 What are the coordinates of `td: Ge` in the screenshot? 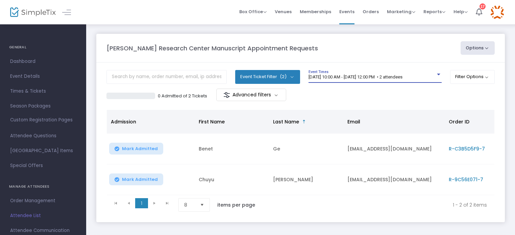 It's located at (306, 149).